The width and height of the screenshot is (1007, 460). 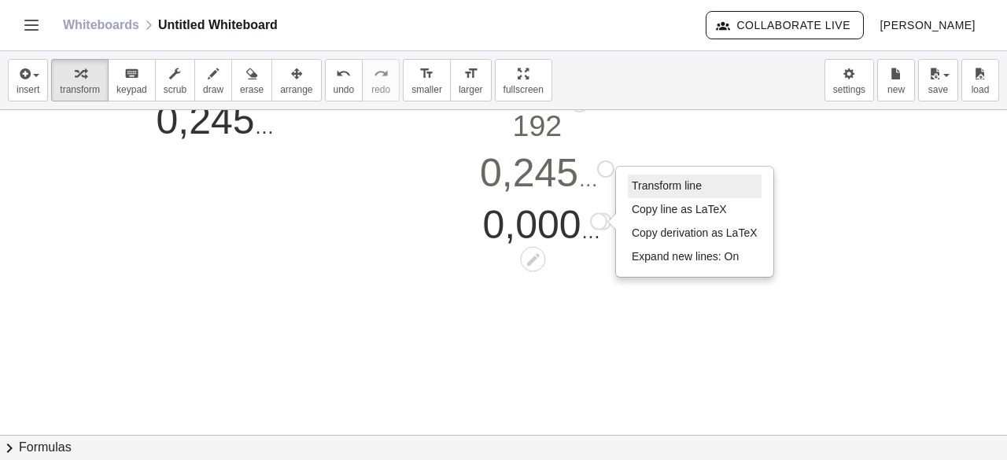 I want to click on button: keyboardkeypad, so click(x=131, y=80).